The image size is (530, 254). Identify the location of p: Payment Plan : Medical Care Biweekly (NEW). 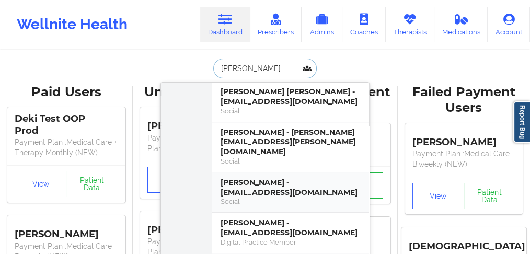
(464, 159).